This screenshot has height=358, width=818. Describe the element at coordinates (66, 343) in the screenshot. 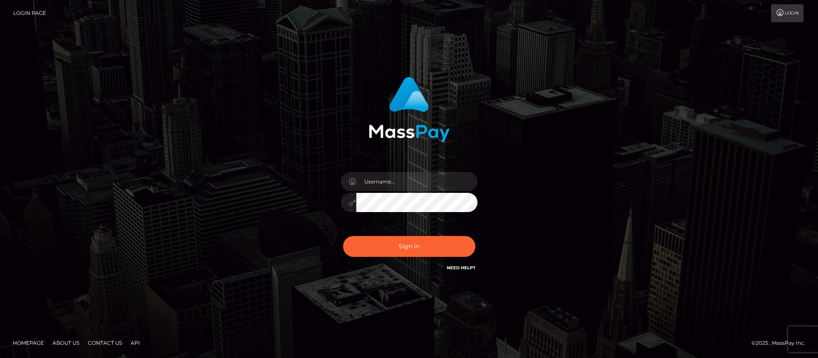

I see `a: About Us` at that location.